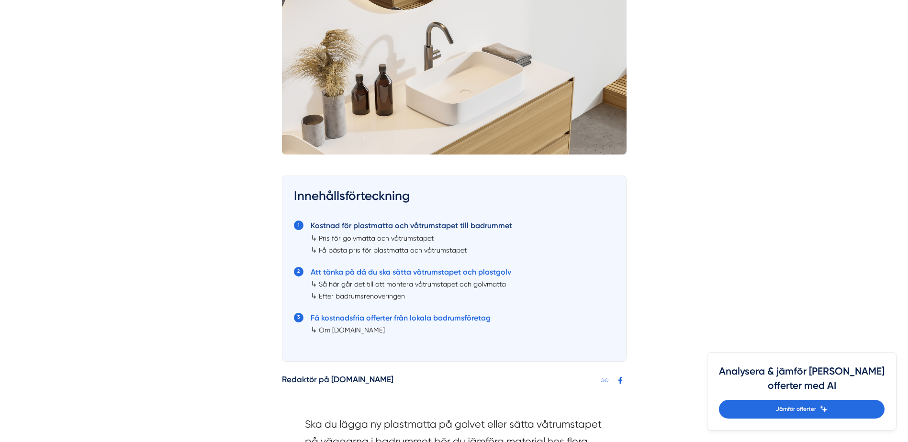 The height and width of the screenshot is (442, 908). What do you see at coordinates (392, 250) in the screenshot?
I see `a: Få bästa pris för plastmatta och våtrumstapet` at bounding box center [392, 250].